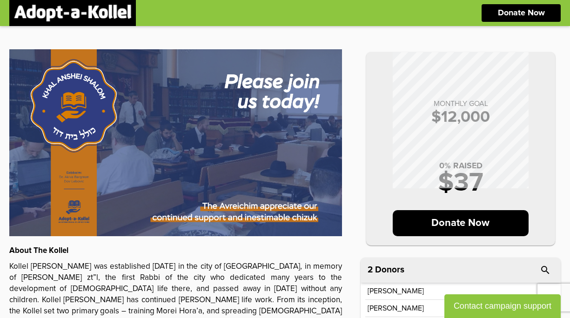  I want to click on button: Contact campaign support, so click(503, 306).